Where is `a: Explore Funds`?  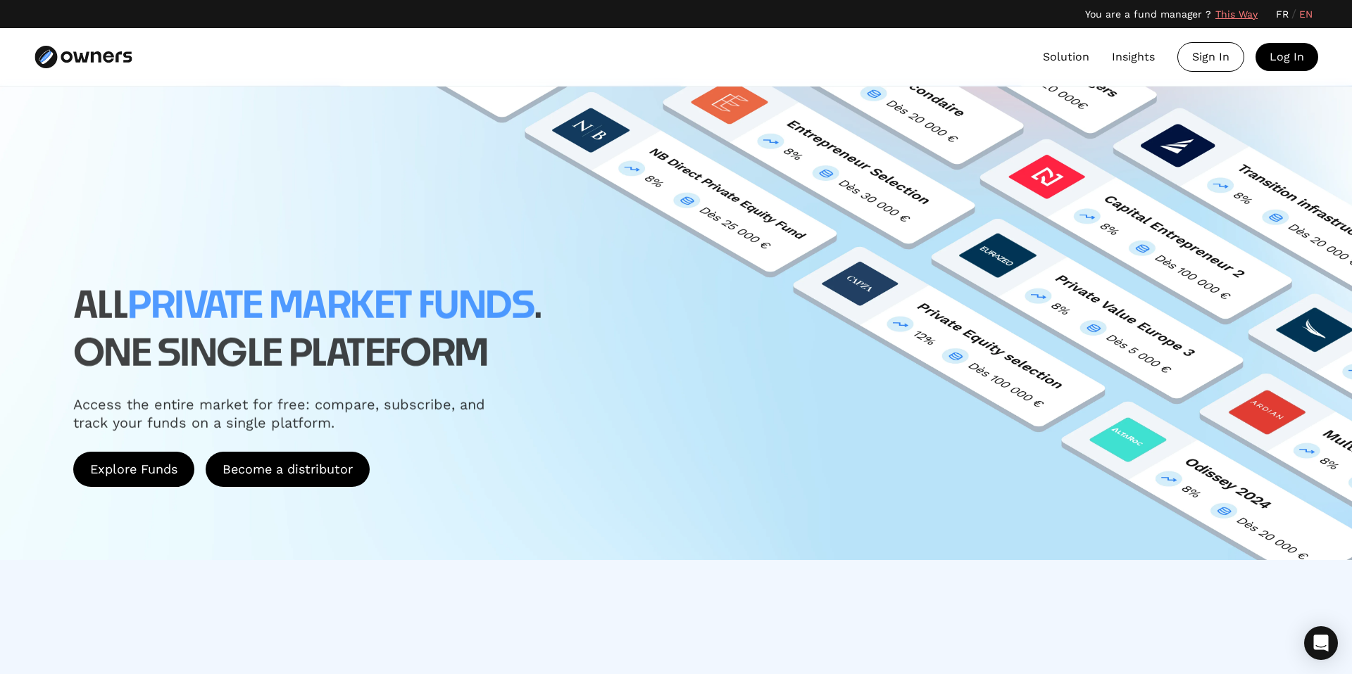
a: Explore Funds is located at coordinates (134, 470).